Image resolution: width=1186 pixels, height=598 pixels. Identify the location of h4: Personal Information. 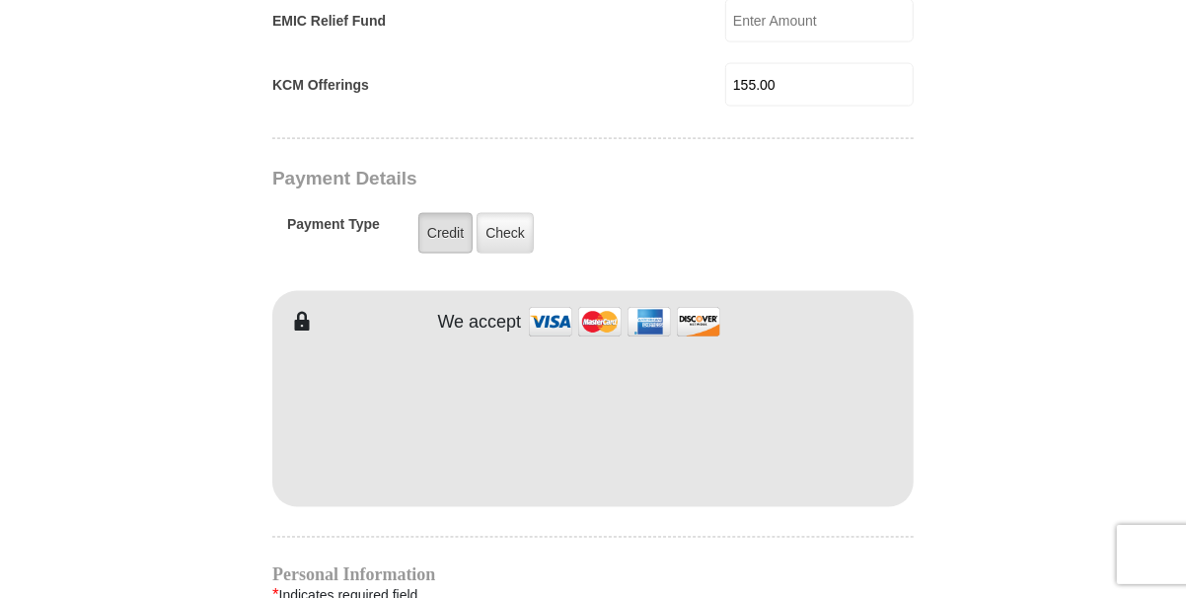
(593, 575).